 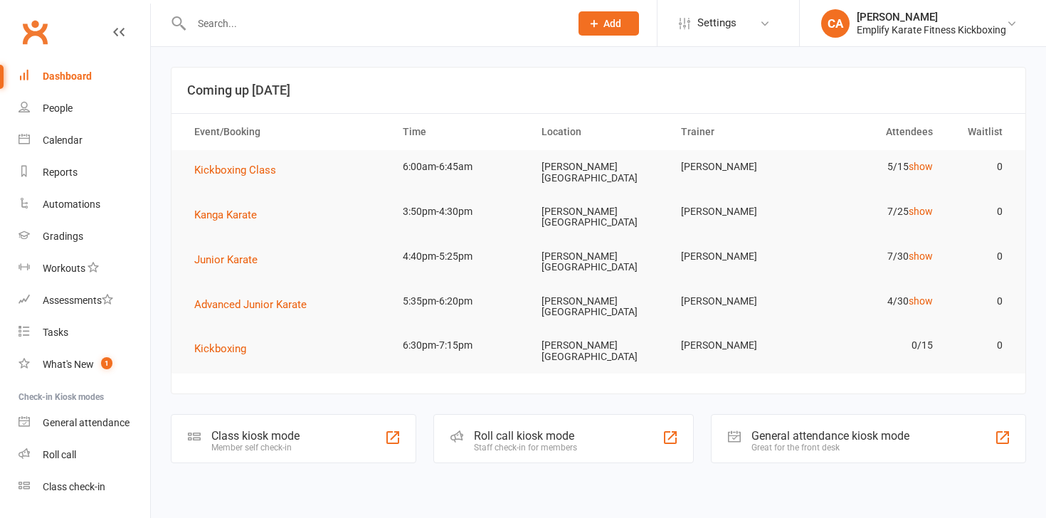 I want to click on div: Staff check-in for members, so click(x=525, y=448).